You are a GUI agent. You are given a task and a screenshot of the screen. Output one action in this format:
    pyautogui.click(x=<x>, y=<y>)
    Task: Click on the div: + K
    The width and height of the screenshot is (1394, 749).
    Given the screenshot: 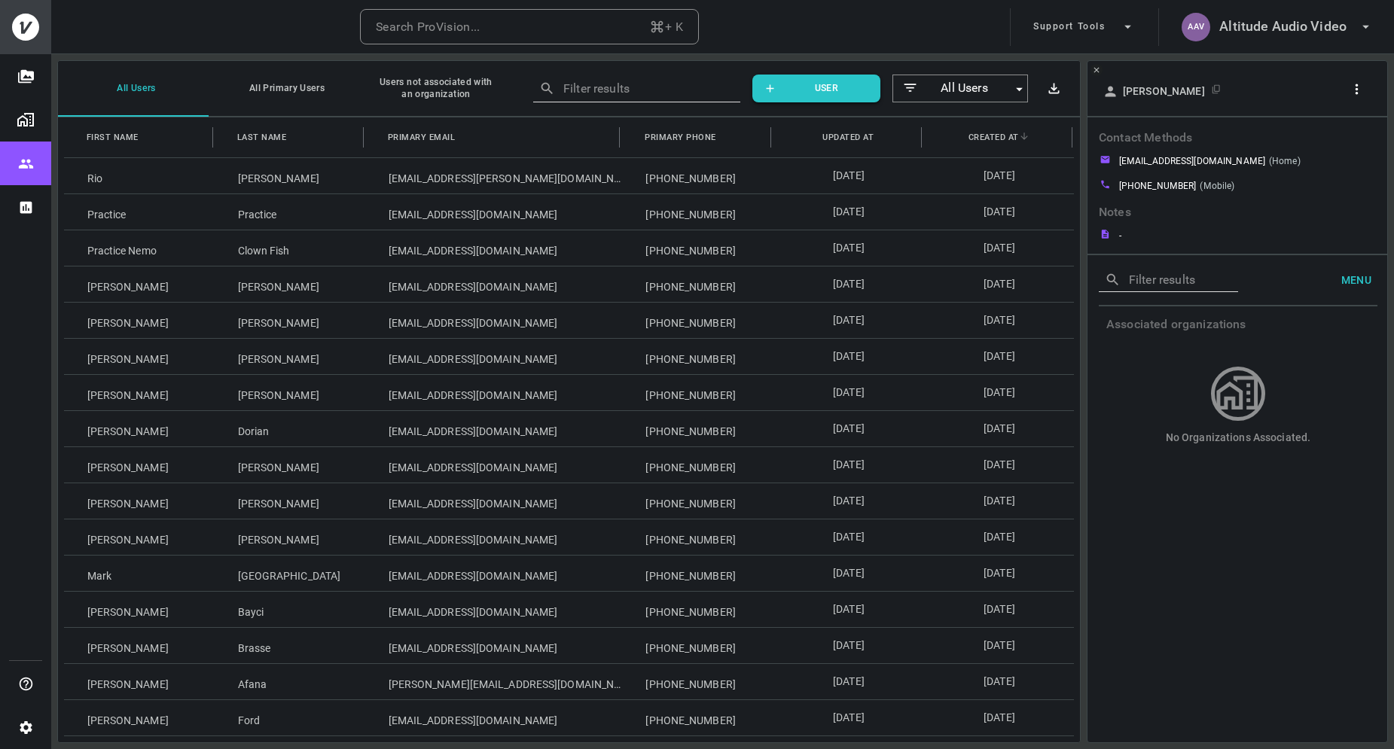 What is the action you would take?
    pyautogui.click(x=666, y=27)
    